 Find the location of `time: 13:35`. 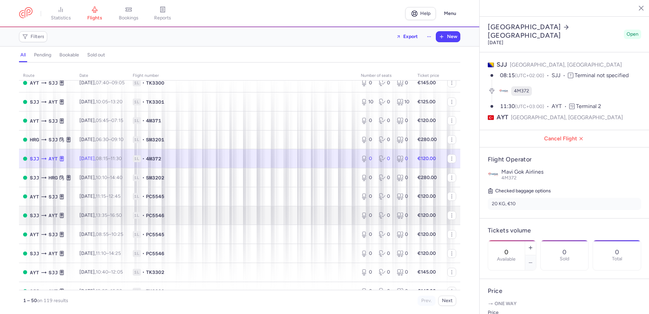

time: 13:35 is located at coordinates (101, 215).